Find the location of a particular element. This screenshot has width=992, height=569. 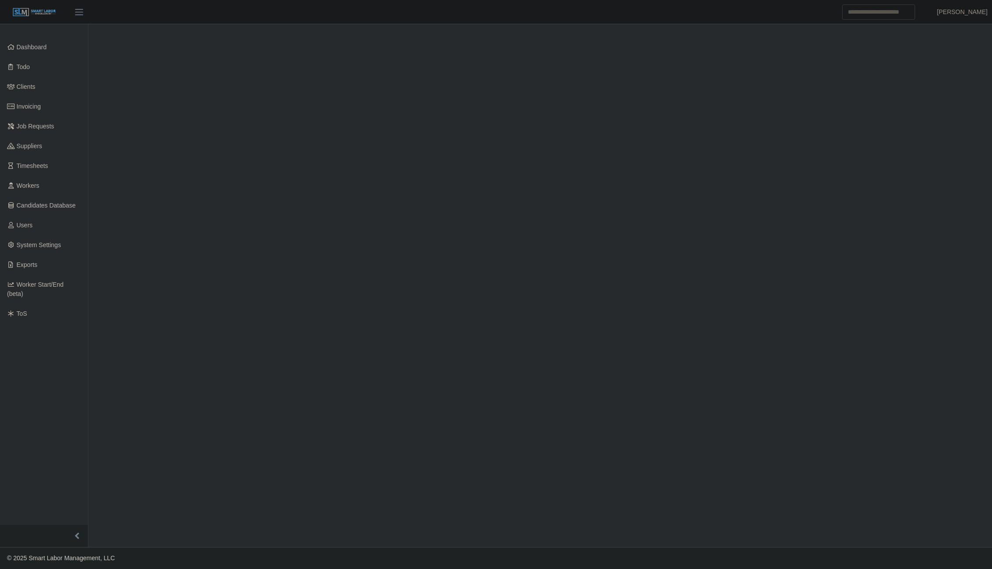

span: Users is located at coordinates (25, 225).